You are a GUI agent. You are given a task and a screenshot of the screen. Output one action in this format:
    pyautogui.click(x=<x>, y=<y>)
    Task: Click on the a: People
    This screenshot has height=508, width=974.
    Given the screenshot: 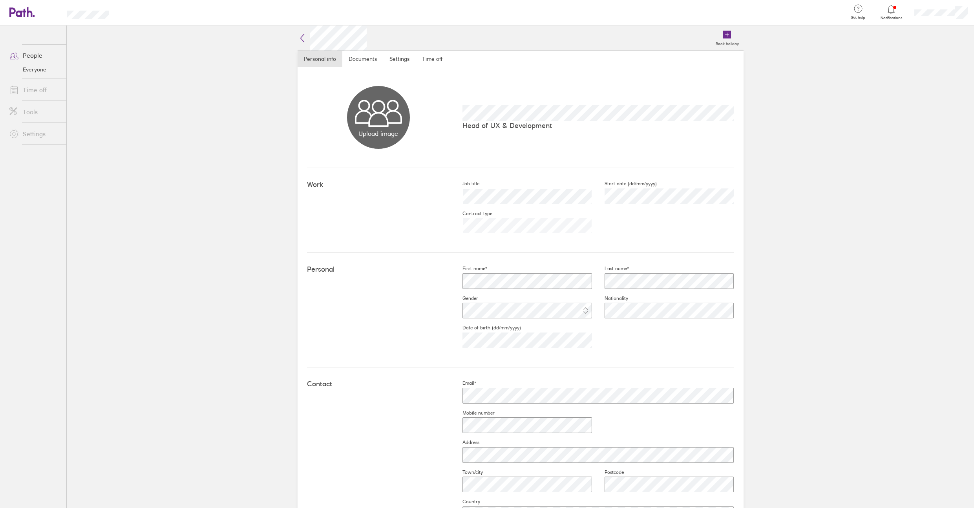 What is the action you would take?
    pyautogui.click(x=35, y=55)
    